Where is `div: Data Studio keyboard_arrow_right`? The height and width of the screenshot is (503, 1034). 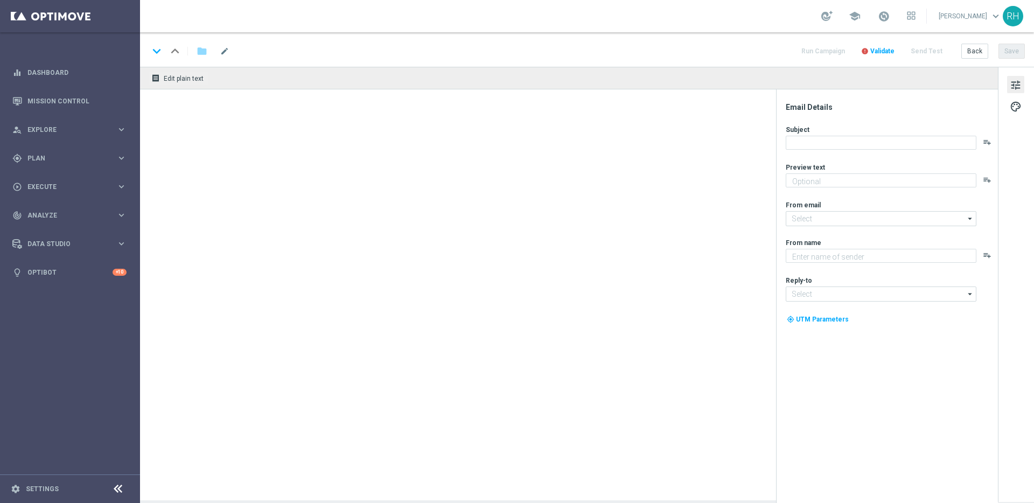 div: Data Studio keyboard_arrow_right is located at coordinates (69, 244).